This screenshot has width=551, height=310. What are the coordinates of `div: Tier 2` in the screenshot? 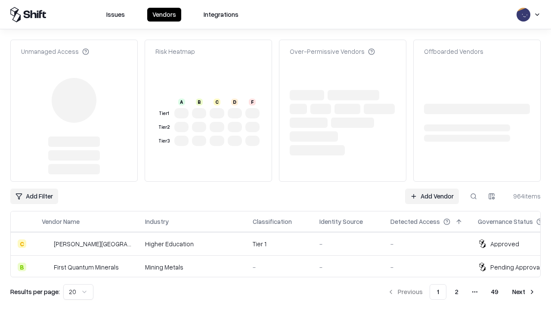 It's located at (164, 127).